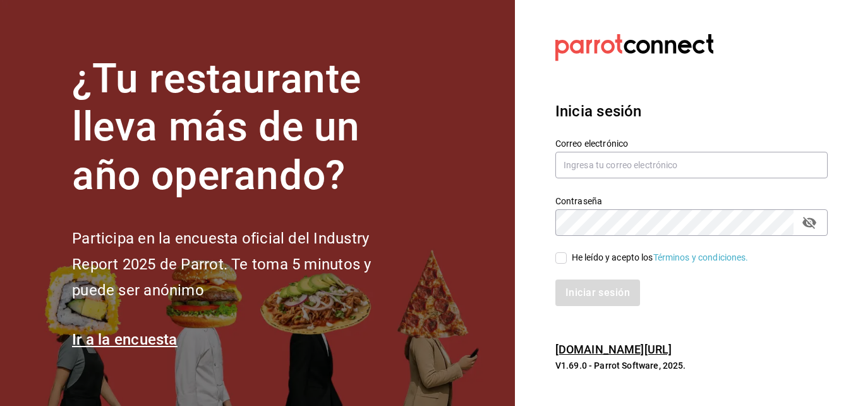 This screenshot has height=406, width=858. What do you see at coordinates (124, 339) in the screenshot?
I see `a: Ir a la encuesta` at bounding box center [124, 339].